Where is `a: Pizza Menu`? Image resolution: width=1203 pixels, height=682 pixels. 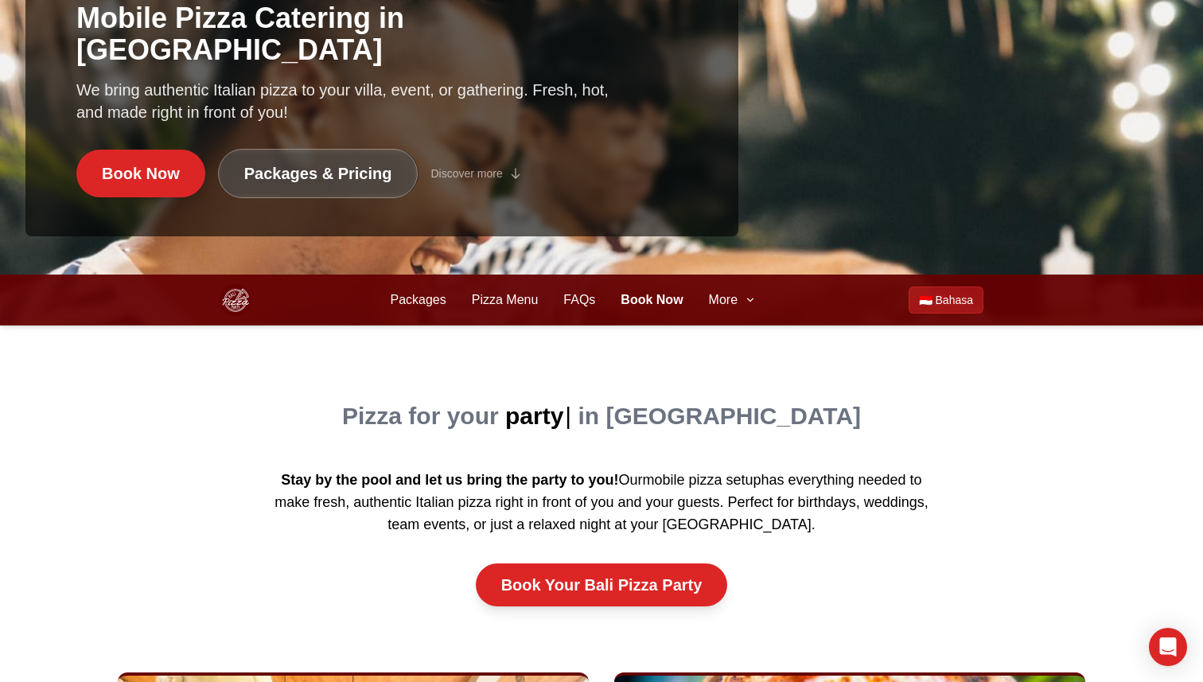
a: Pizza Menu is located at coordinates (505, 300).